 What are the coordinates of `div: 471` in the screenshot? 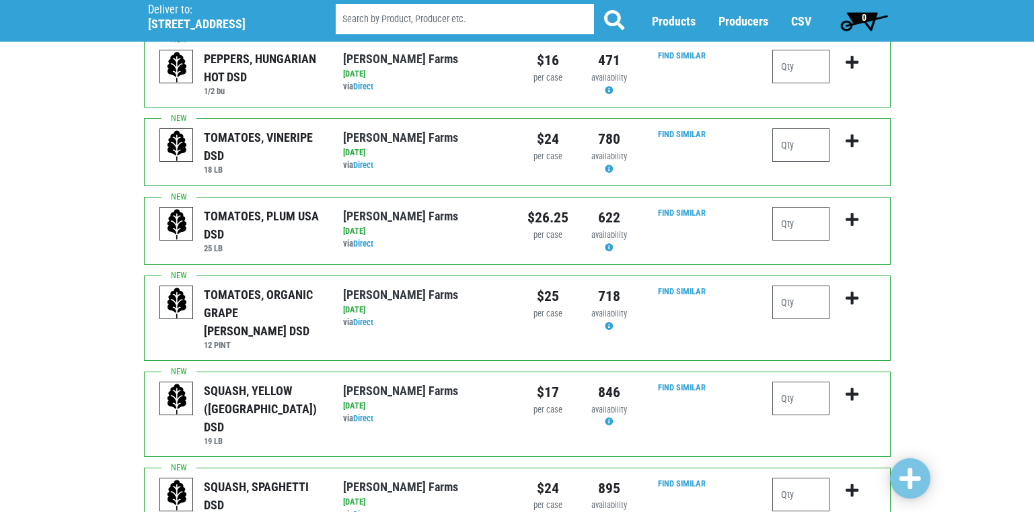 It's located at (609, 61).